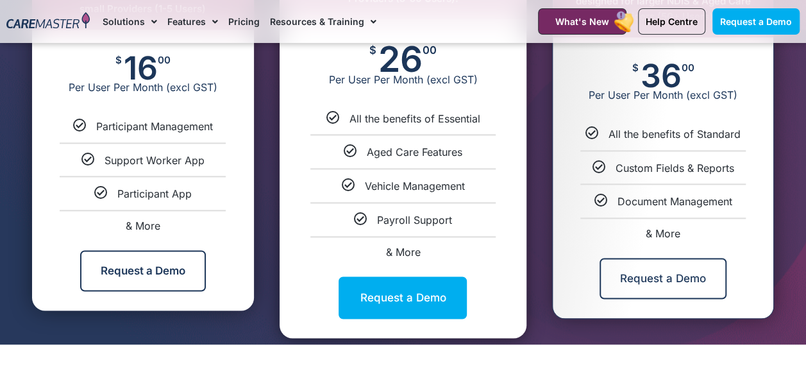  I want to click on span: 36, so click(661, 76).